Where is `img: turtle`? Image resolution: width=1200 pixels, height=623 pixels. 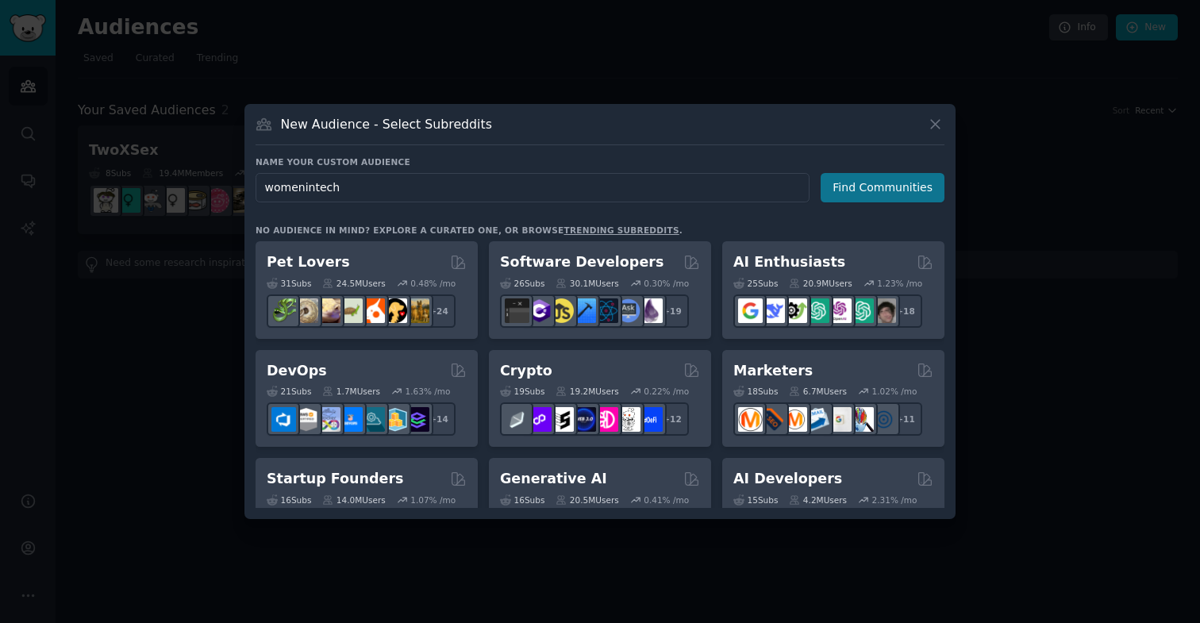 img: turtle is located at coordinates (350, 310).